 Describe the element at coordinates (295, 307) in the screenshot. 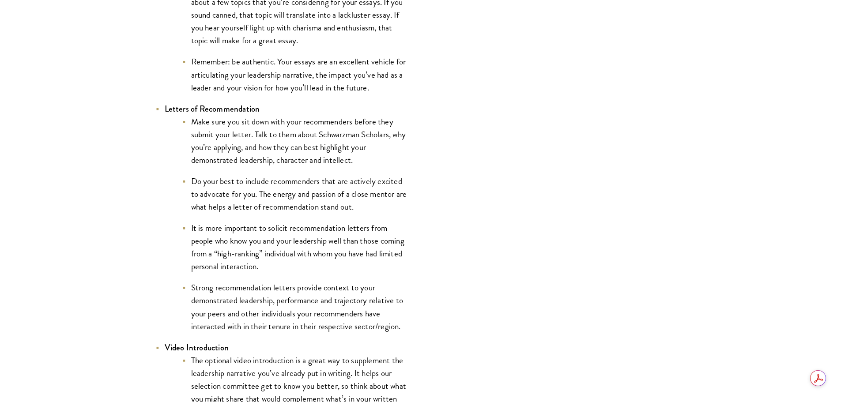

I see `li: Strong recommendation letters provide context to your demonstrated leadership, performance and tr...` at that location.